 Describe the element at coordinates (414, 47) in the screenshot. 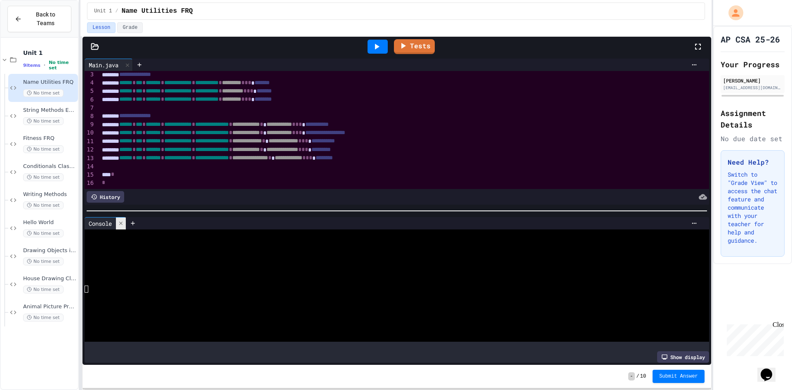

I see `a: Tests` at that location.